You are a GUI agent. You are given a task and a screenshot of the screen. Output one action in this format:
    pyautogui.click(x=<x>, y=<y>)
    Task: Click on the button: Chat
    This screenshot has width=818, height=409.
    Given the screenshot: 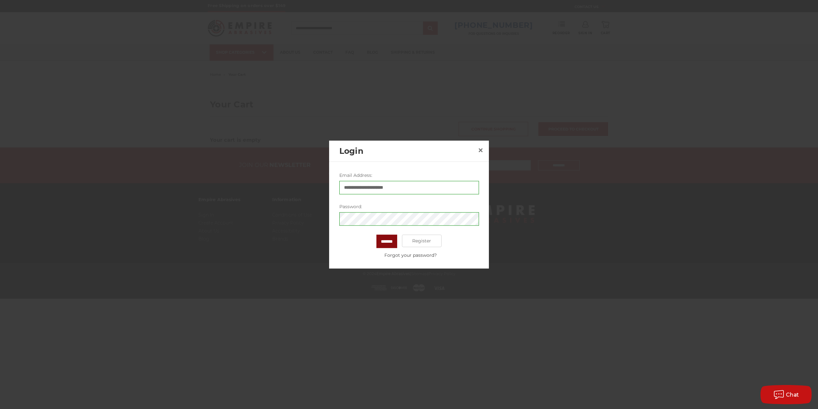 What is the action you would take?
    pyautogui.click(x=786, y=394)
    